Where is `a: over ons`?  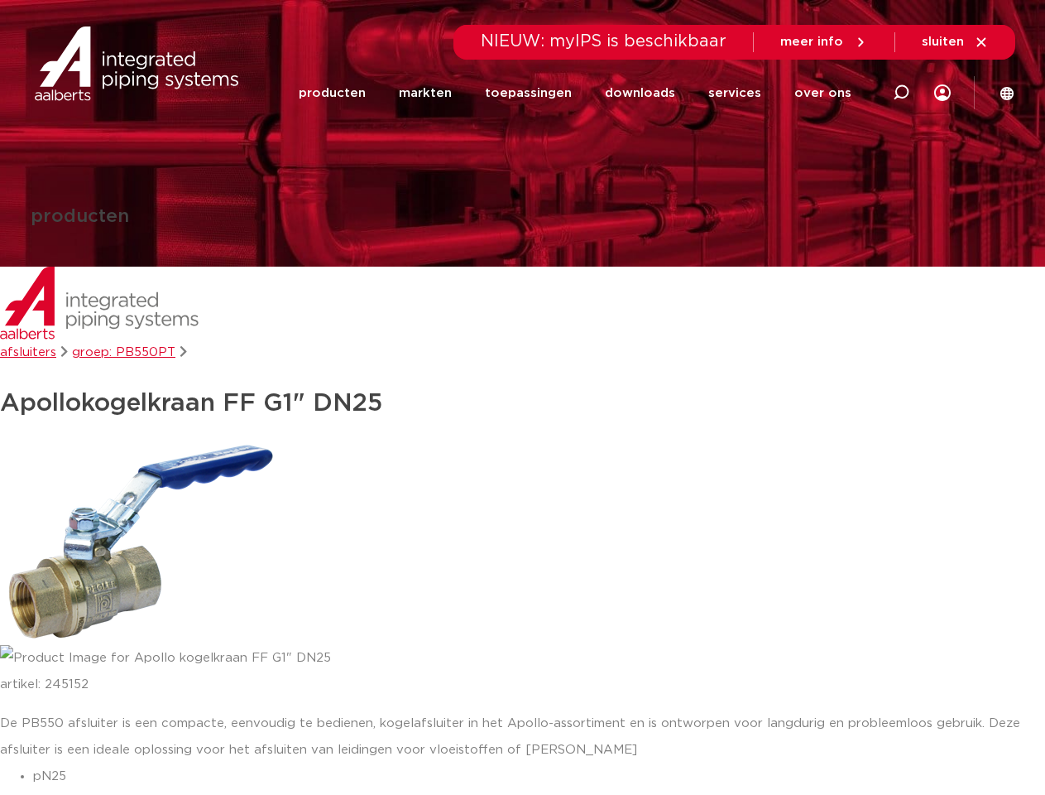 a: over ons is located at coordinates (823, 93).